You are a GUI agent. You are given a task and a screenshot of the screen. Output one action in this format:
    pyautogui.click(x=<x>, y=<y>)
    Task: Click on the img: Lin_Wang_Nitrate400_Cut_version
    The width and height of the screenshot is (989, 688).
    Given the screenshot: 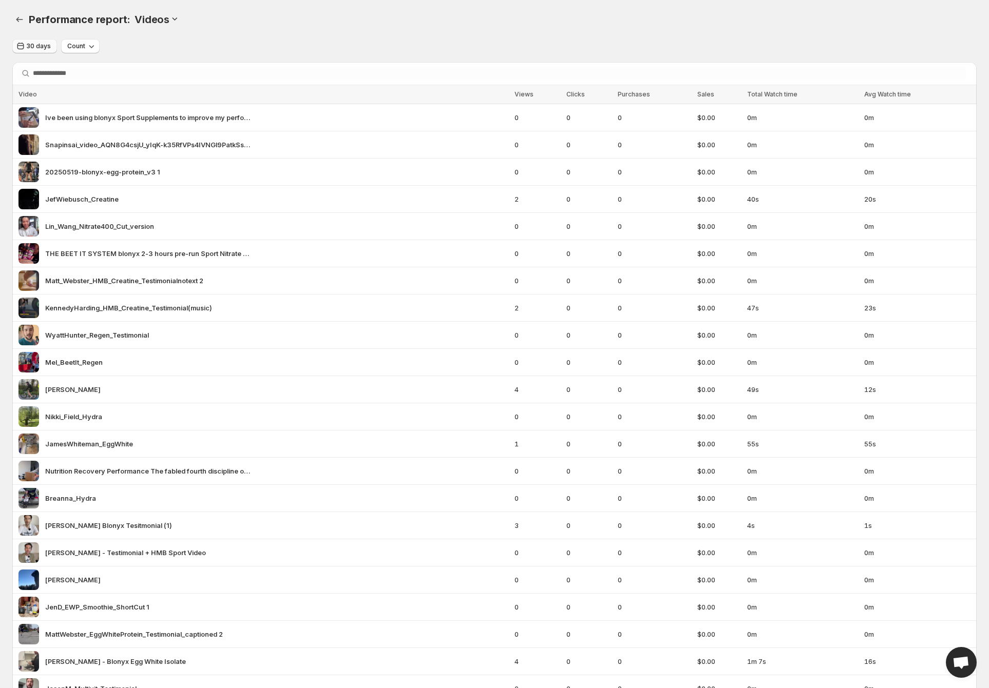 What is the action you would take?
    pyautogui.click(x=29, y=226)
    